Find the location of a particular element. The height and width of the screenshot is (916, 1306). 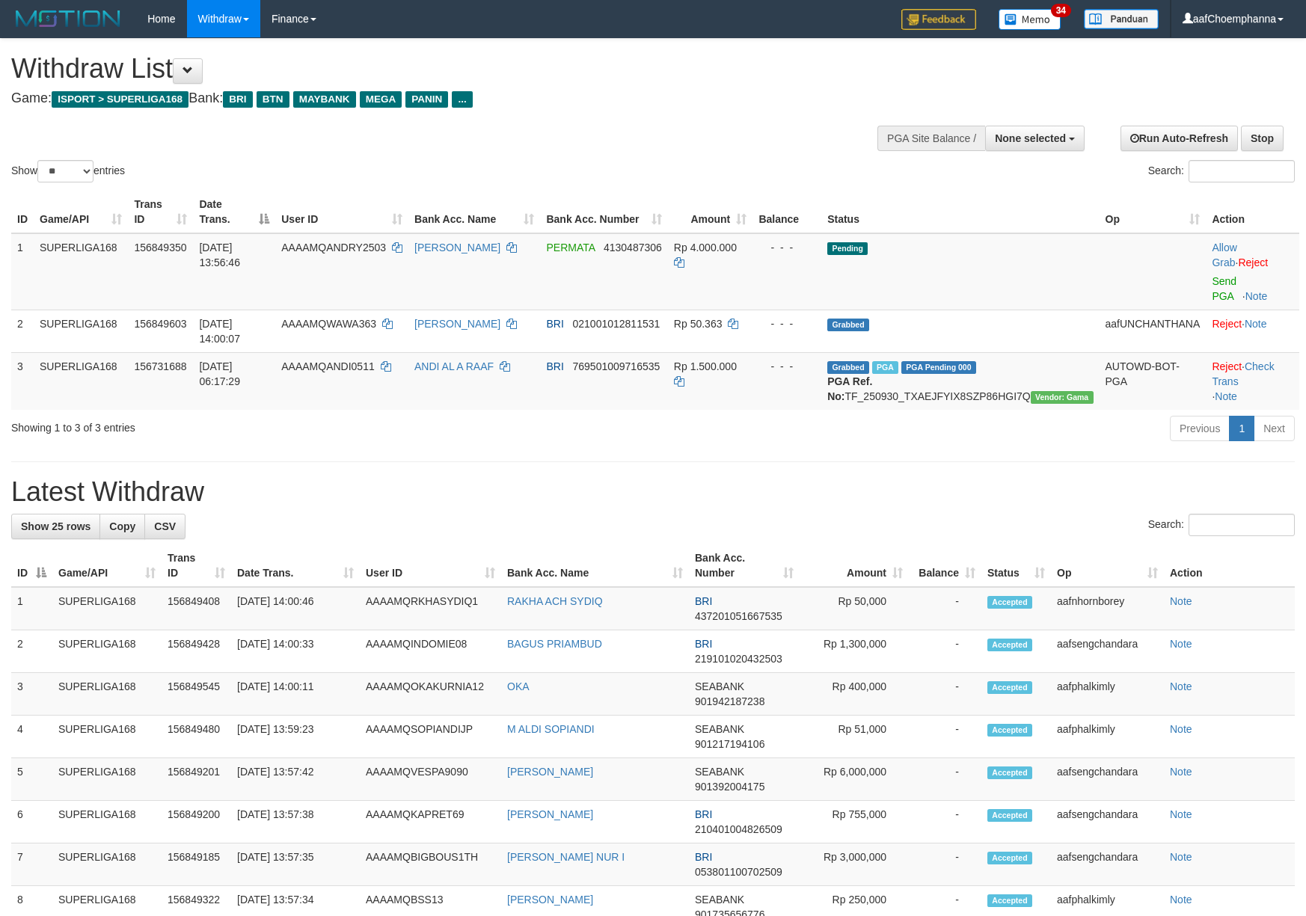

span: AAAAMQWAWA363 is located at coordinates (328, 324).